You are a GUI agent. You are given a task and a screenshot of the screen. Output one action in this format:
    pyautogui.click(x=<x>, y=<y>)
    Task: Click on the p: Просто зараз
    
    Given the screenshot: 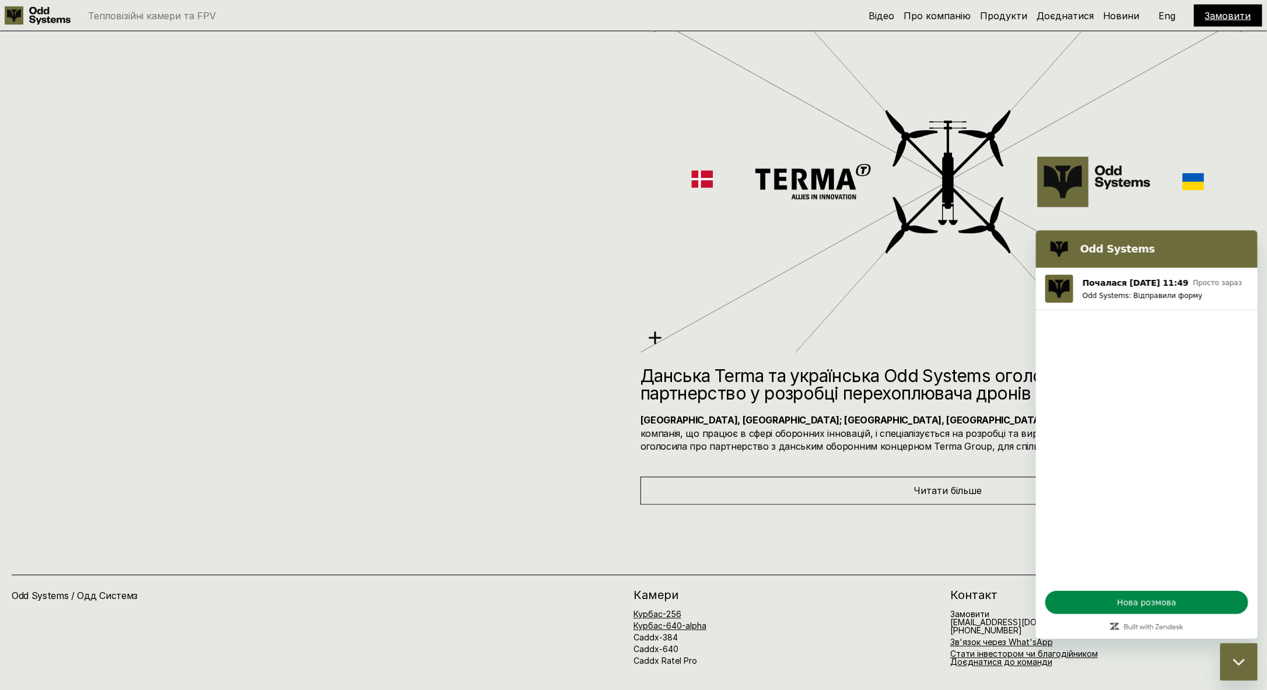 What is the action you would take?
    pyautogui.click(x=182, y=53)
    